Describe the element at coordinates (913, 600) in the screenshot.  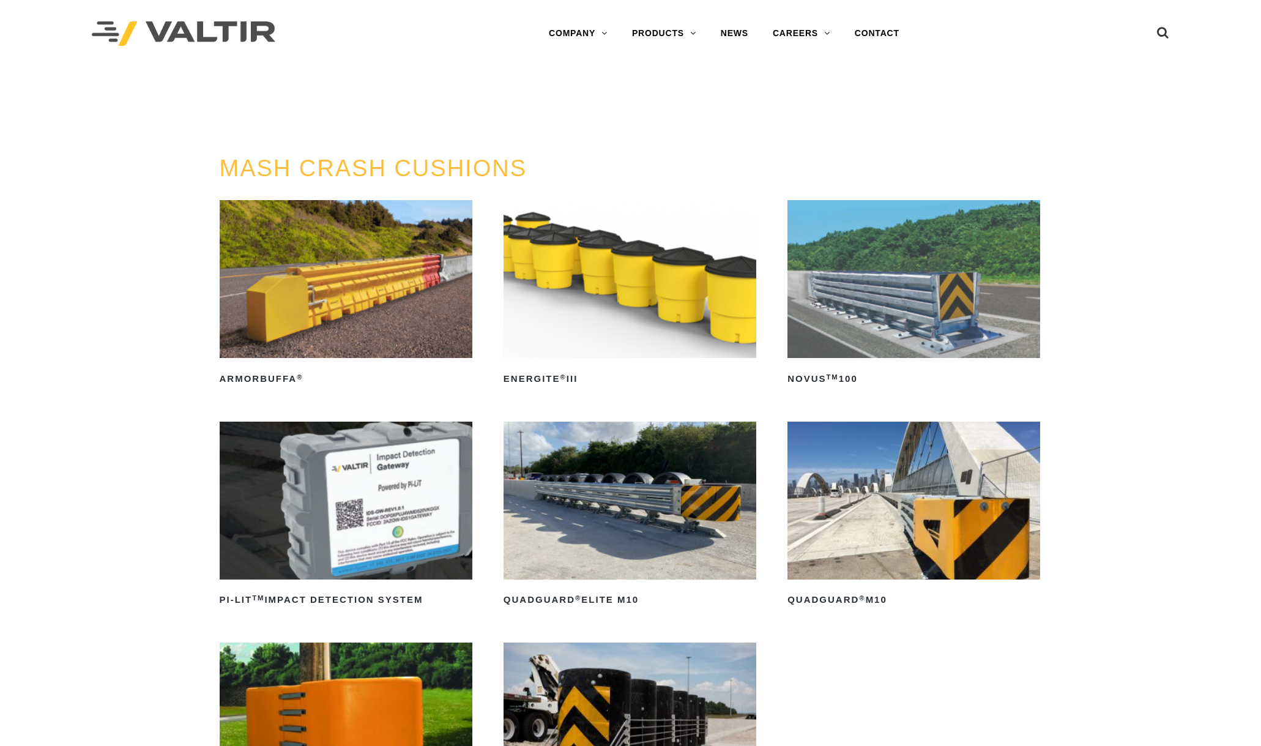
I see `h2: QuadGuard M10` at that location.